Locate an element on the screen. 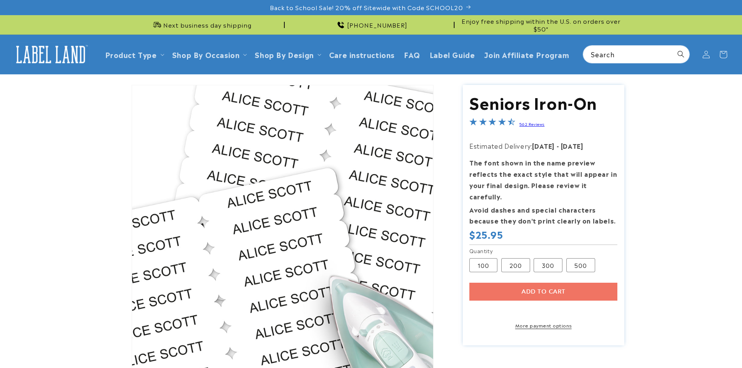  span: Back to School Sale! 20% off Sitewide with Code SCHOOL20 is located at coordinates (367, 7).